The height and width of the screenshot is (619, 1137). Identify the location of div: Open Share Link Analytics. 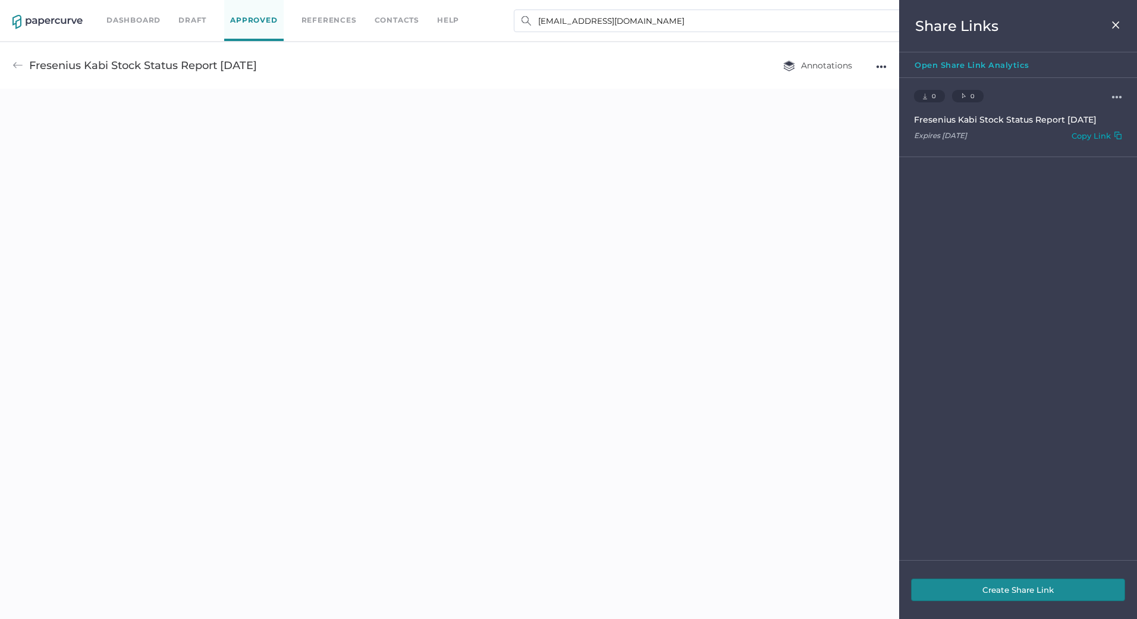
(1018, 65).